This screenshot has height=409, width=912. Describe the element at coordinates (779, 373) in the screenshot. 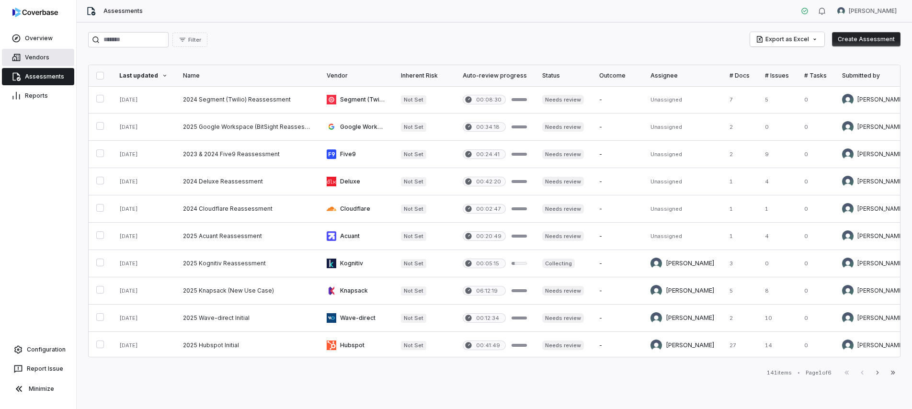

I see `div: 141 items` at that location.